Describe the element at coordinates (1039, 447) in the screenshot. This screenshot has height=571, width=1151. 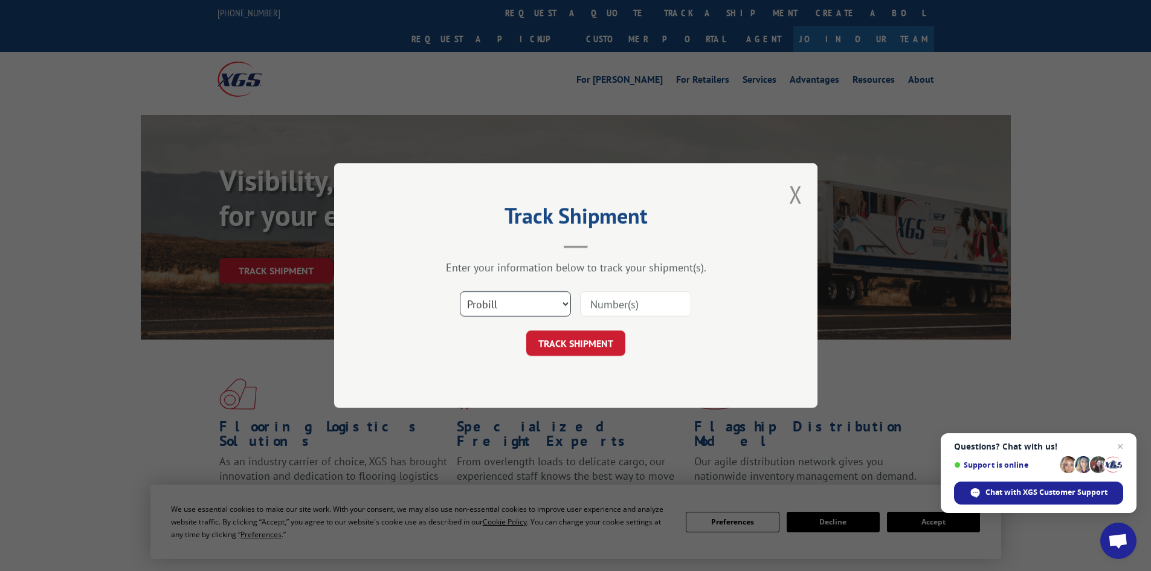
I see `span: Questions? Chat with us!` at that location.